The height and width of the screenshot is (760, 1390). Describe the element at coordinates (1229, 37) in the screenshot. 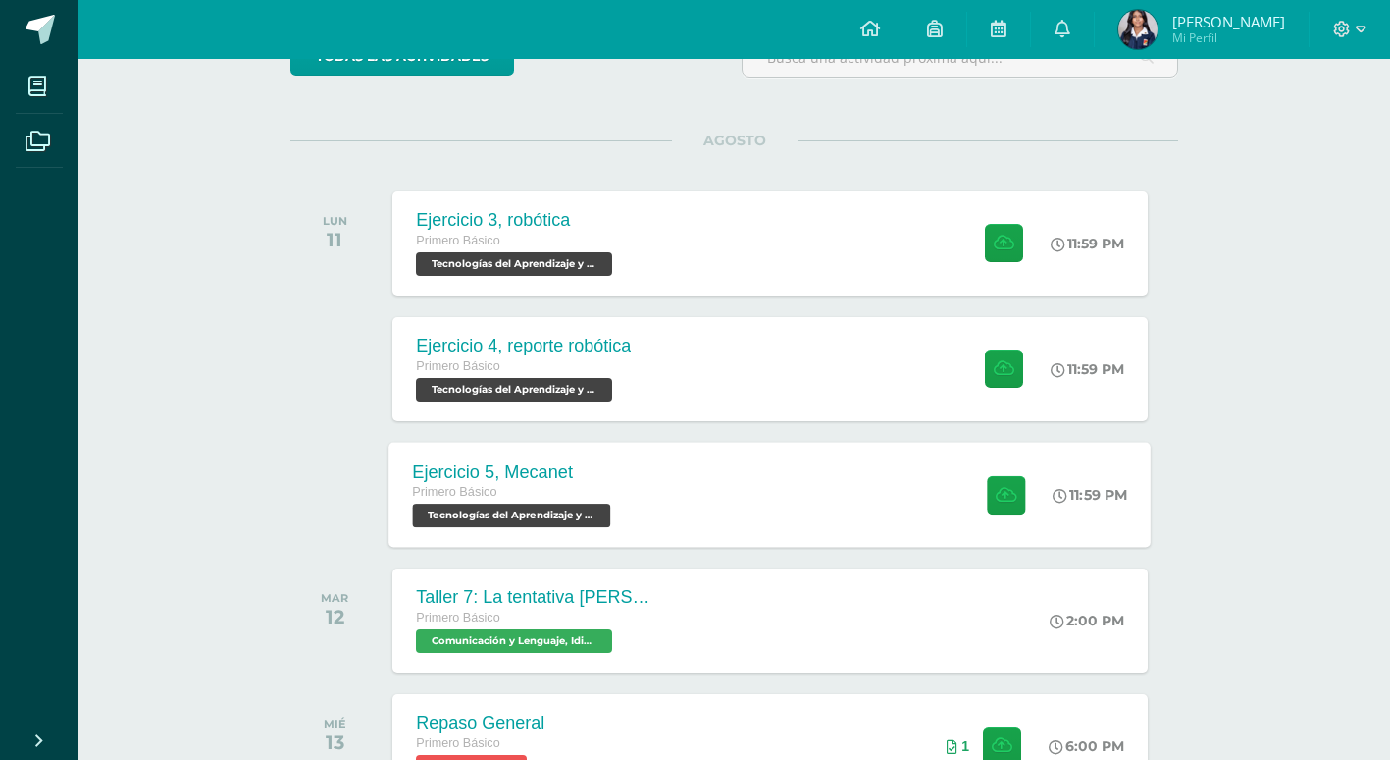

I see `span: Mi Perfil` at that location.